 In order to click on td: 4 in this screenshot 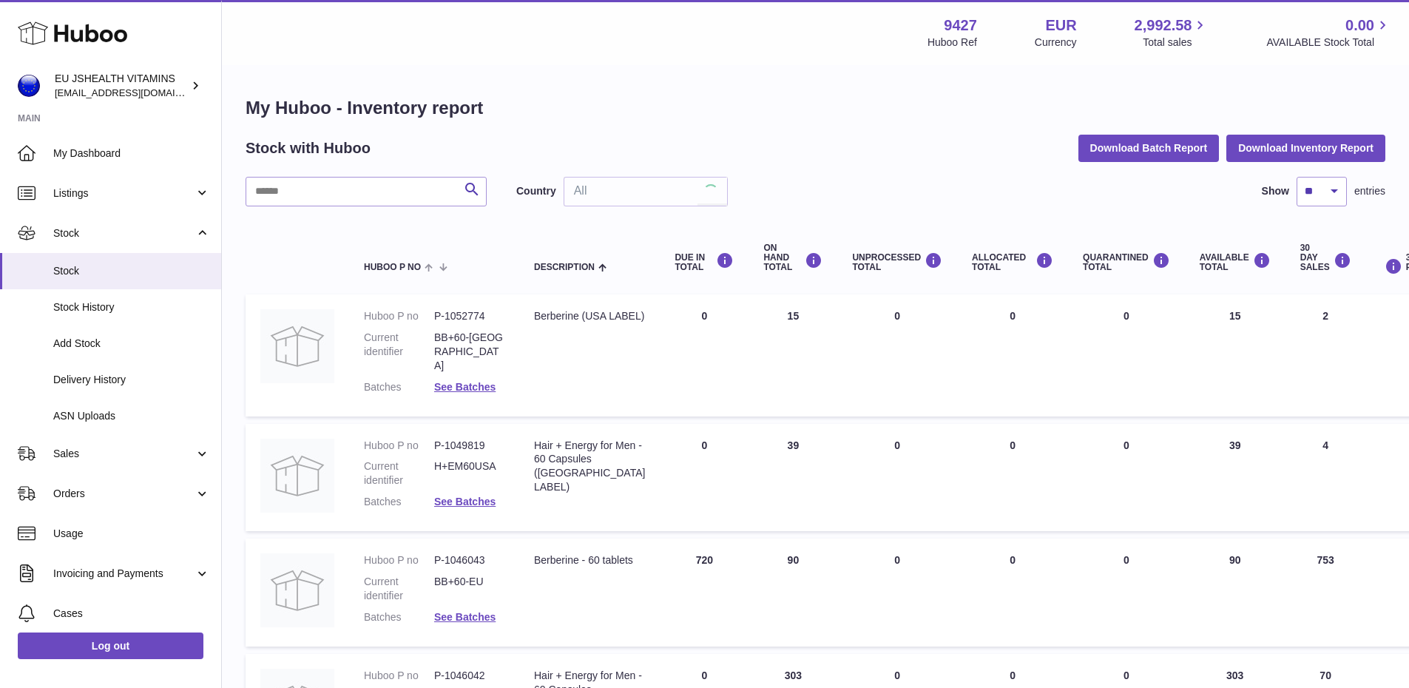, I will do `click(1326, 478)`.